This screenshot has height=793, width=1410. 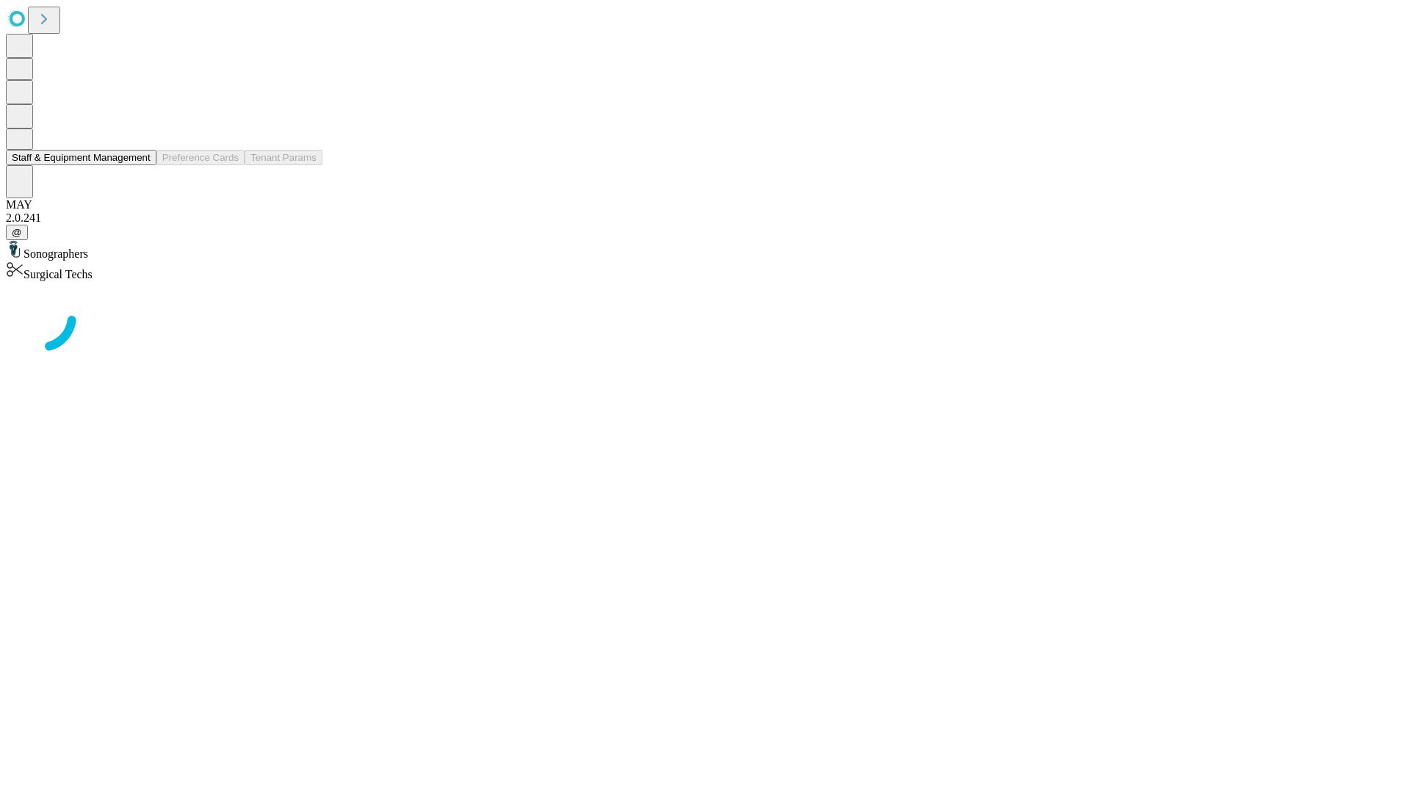 I want to click on div: MAY, so click(x=705, y=205).